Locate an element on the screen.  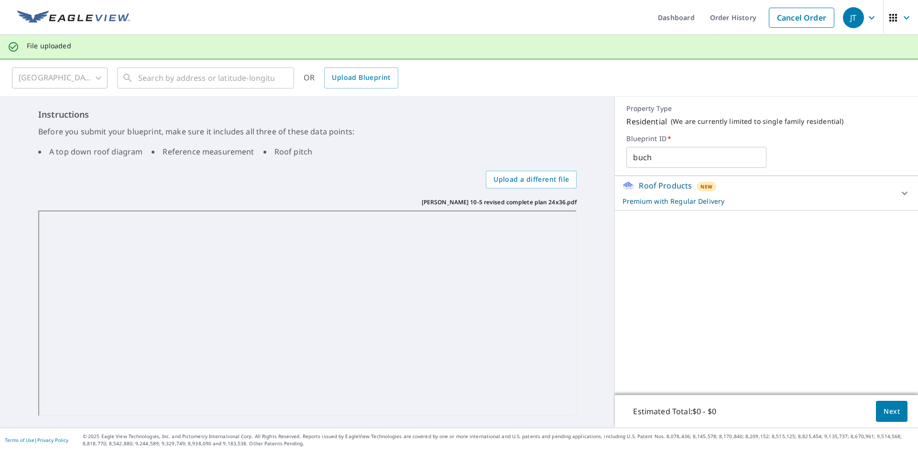
p: Property Type is located at coordinates (766, 109).